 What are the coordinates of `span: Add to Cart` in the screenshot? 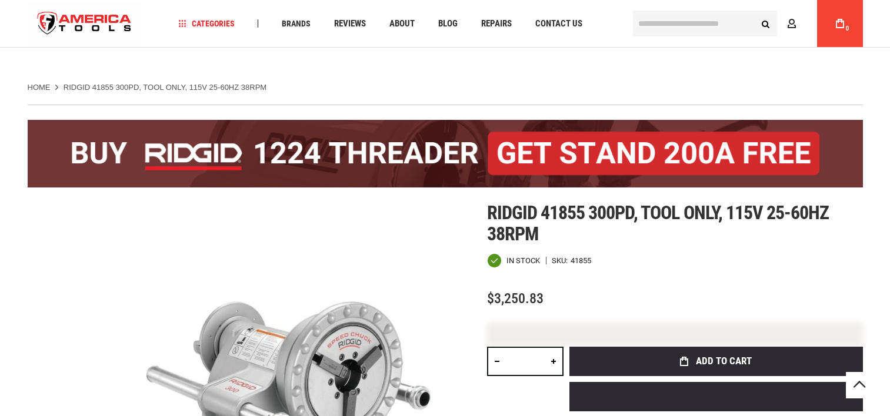 It's located at (723, 361).